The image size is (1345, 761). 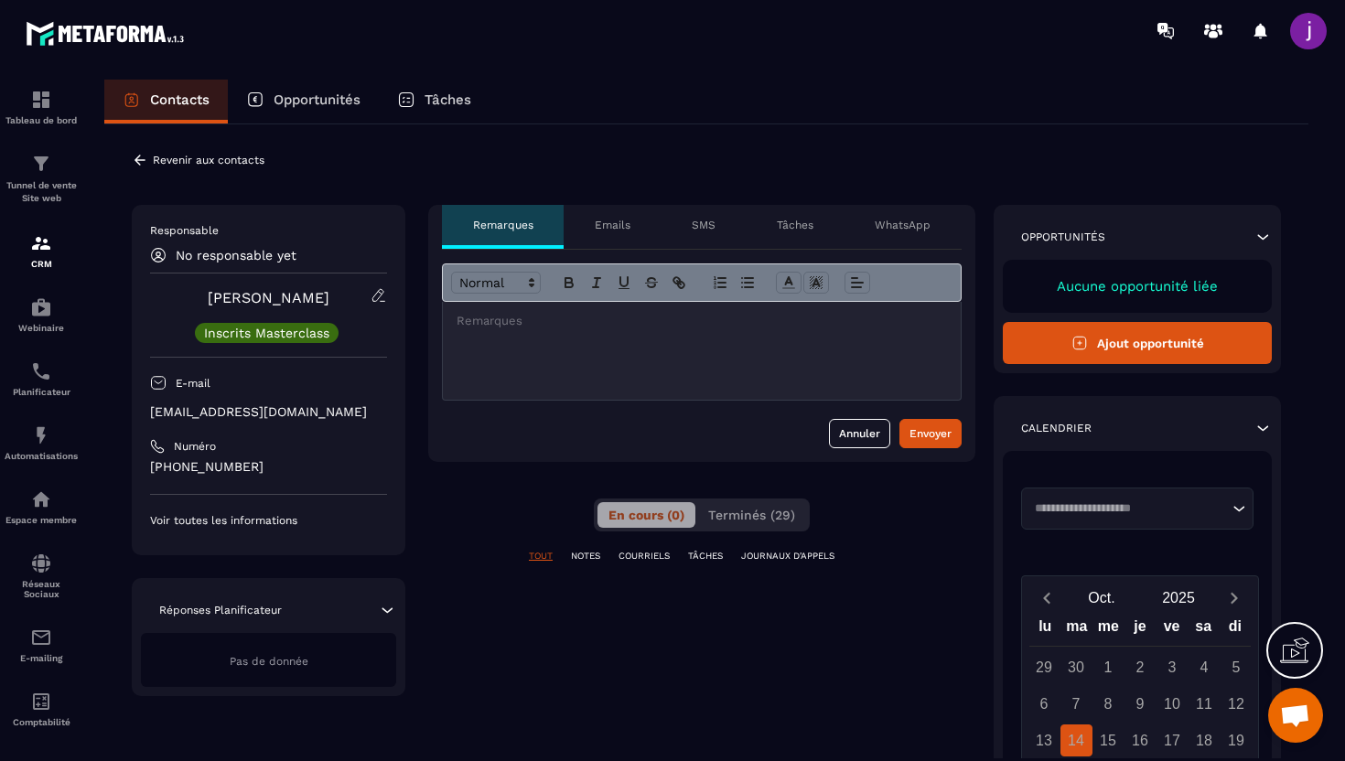 What do you see at coordinates (902, 225) in the screenshot?
I see `p: WhatsApp` at bounding box center [902, 225].